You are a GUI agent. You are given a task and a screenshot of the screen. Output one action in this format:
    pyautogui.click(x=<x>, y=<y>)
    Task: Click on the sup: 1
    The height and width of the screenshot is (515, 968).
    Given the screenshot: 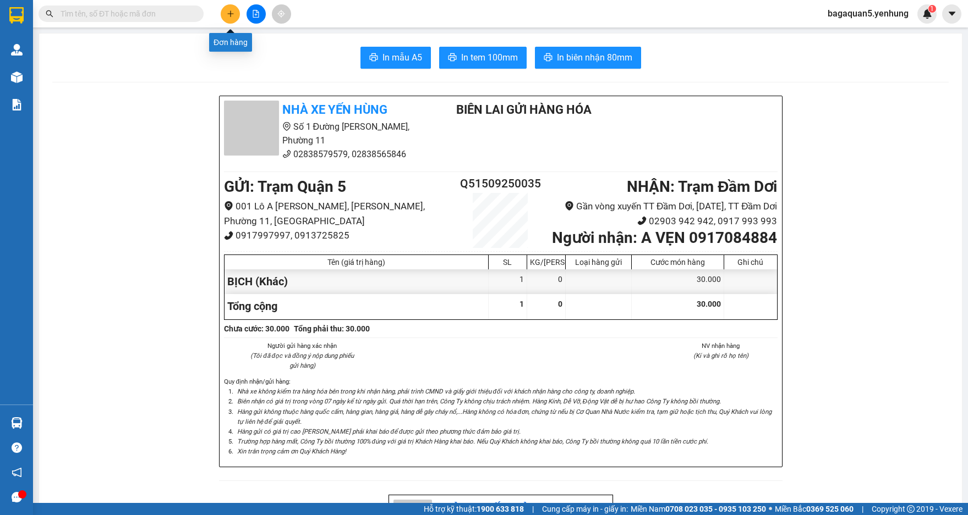 What is the action you would take?
    pyautogui.click(x=932, y=9)
    